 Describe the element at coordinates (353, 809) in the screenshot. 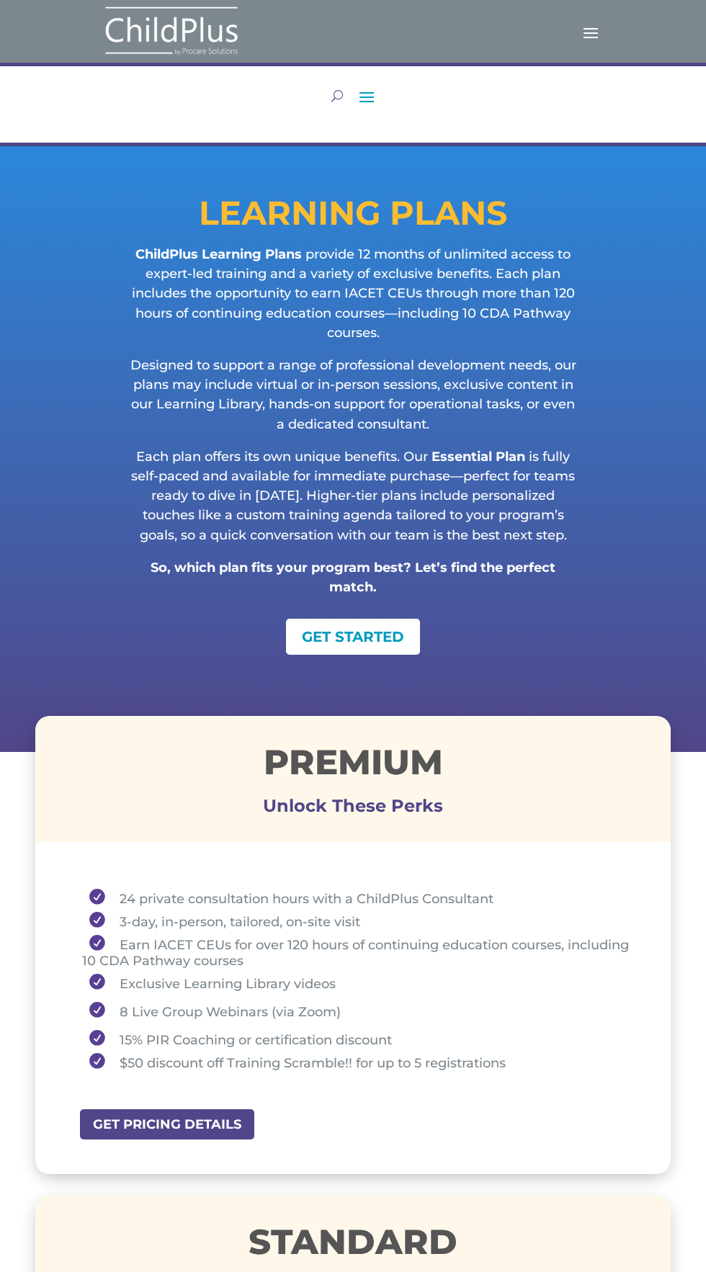

I see `h3: Unlock These Perks` at that location.